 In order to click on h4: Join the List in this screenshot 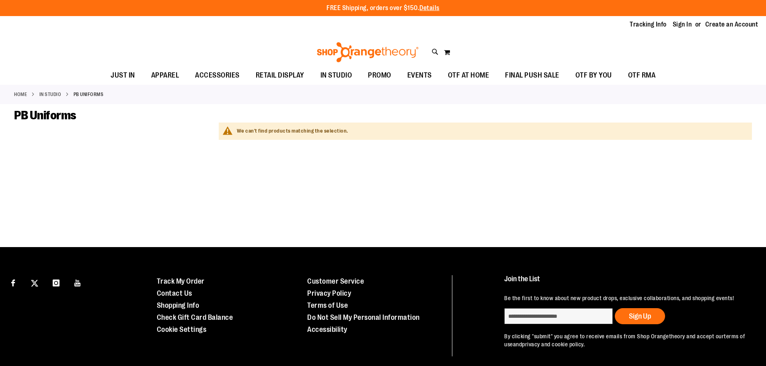, I will do `click(626, 283)`.